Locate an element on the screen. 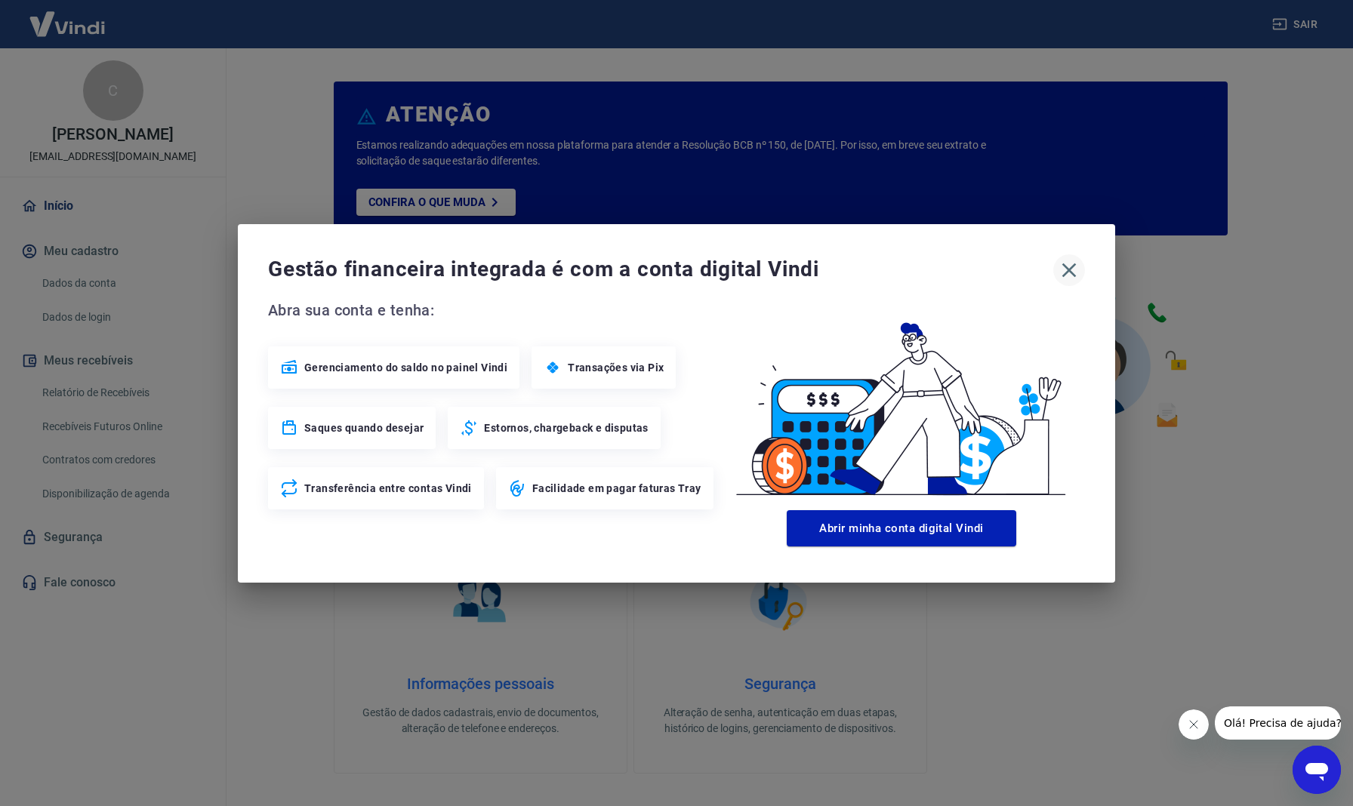 The image size is (1353, 806). span: Gerenciamento do saldo no painel Vindi is located at coordinates (405, 368).